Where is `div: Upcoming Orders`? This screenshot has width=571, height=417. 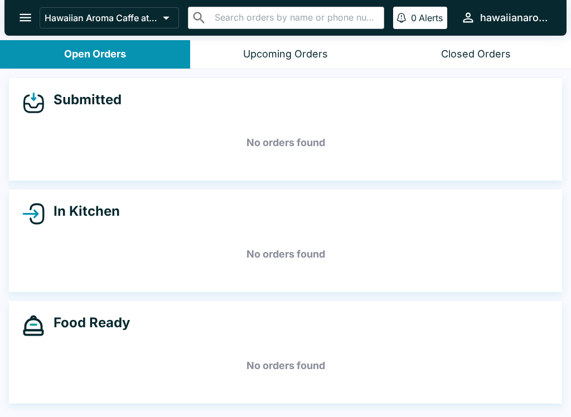 div: Upcoming Orders is located at coordinates (286, 54).